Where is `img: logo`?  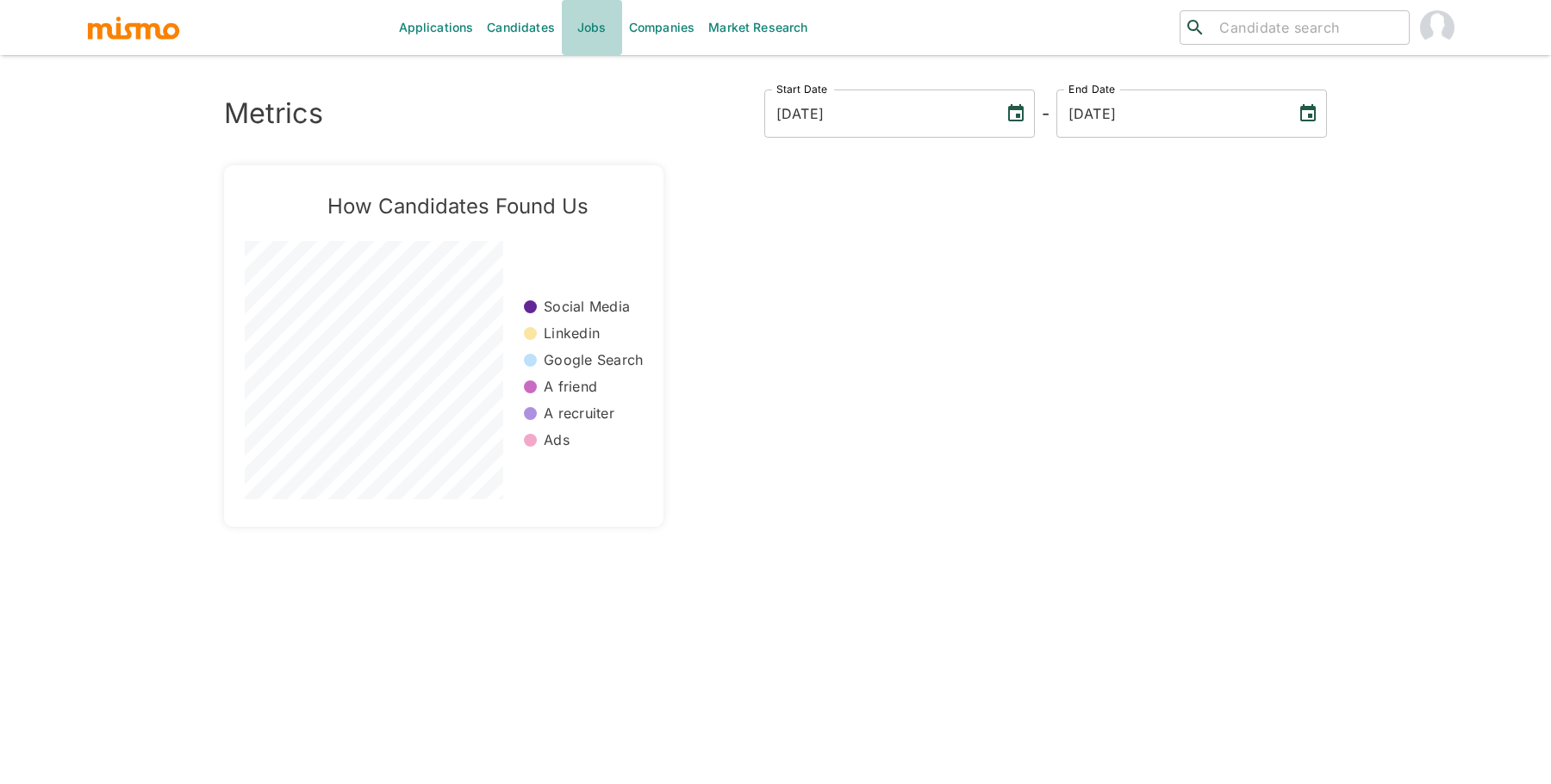 img: logo is located at coordinates (133, 28).